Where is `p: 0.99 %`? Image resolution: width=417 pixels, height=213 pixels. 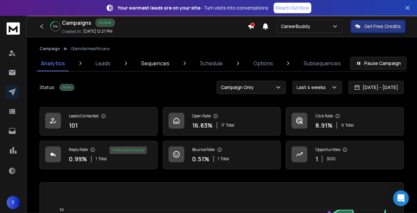 p: 0.99 % is located at coordinates (78, 159).